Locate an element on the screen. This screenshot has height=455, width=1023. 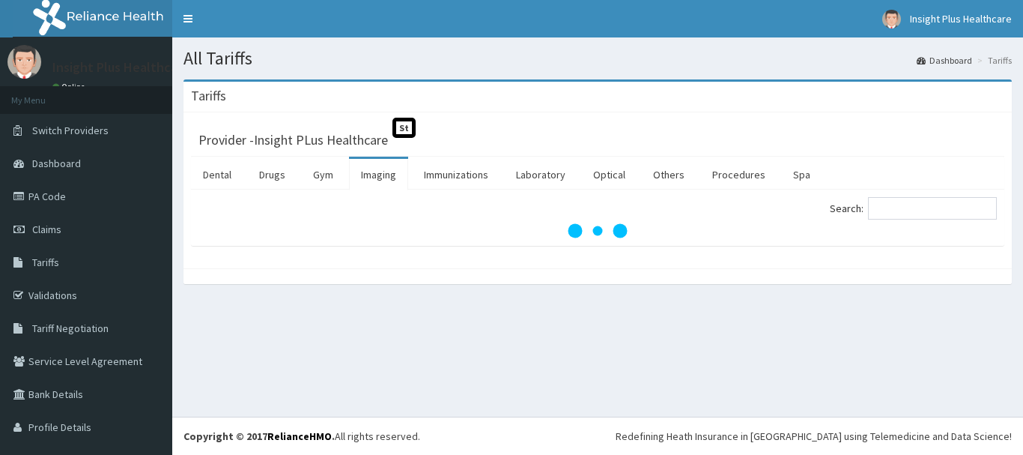
span: Tariffs is located at coordinates (46, 262).